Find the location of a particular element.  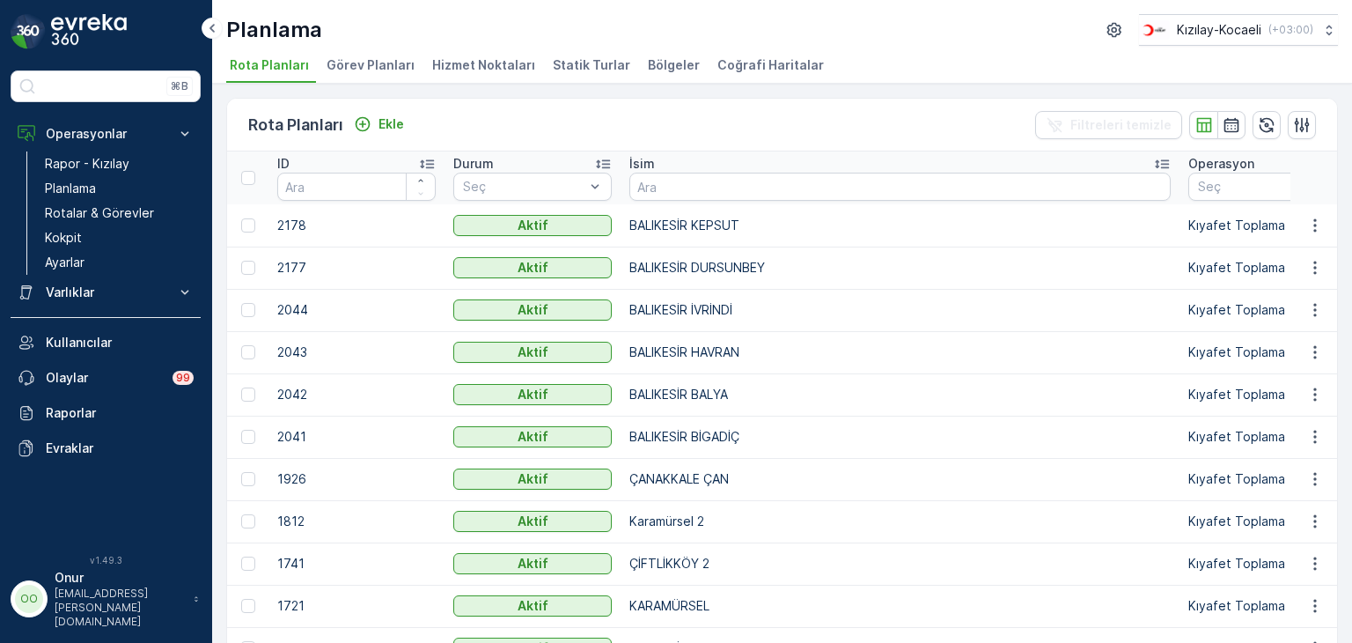

button: Operasyonlar is located at coordinates (106, 134).